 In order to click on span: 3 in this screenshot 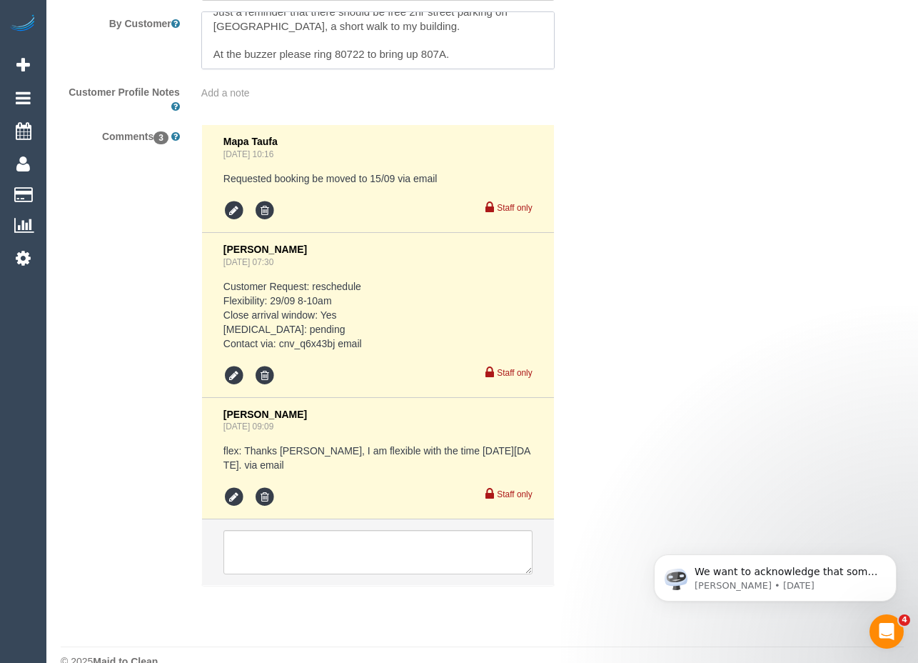, I will do `click(161, 138)`.